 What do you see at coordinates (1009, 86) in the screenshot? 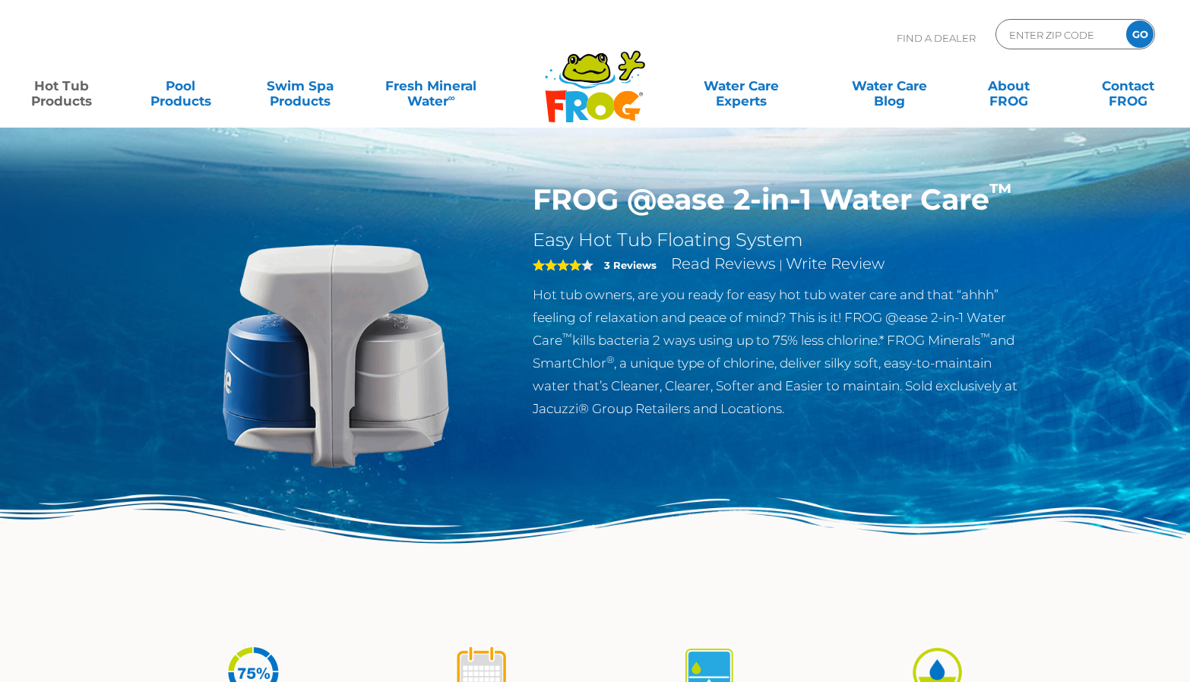
I see `a: AboutFROG` at bounding box center [1009, 86].